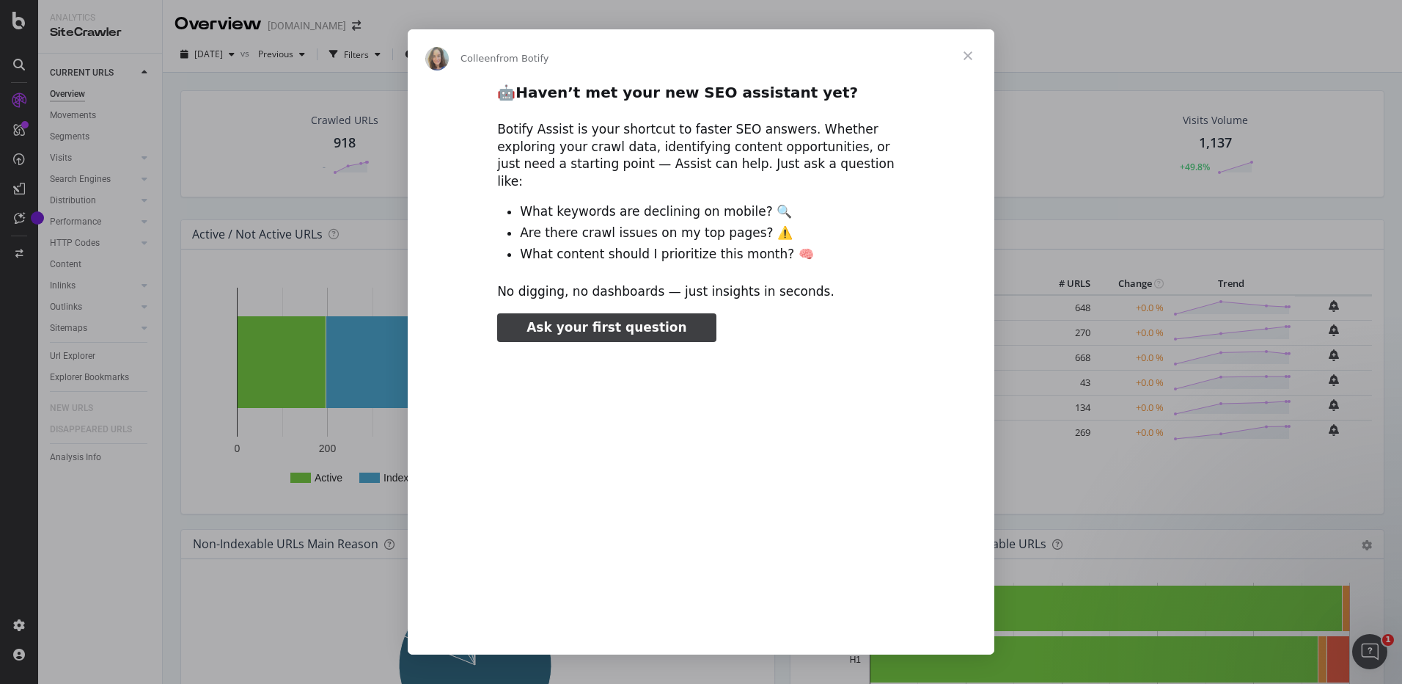  Describe the element at coordinates (701, 292) in the screenshot. I see `div: No digging, no dashboards — just insights in seconds.` at that location.